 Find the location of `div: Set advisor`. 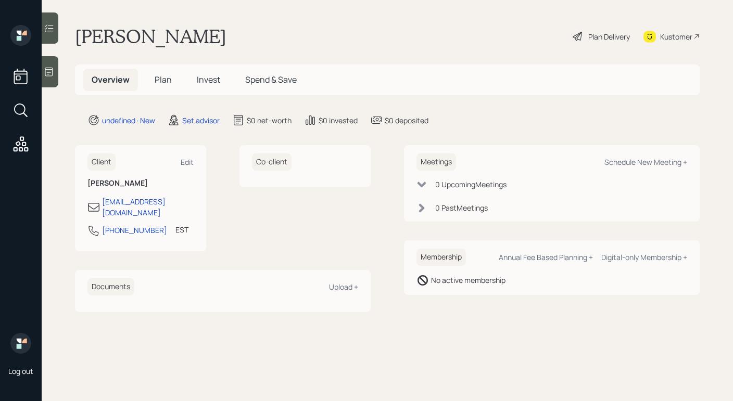

div: Set advisor is located at coordinates (201, 120).